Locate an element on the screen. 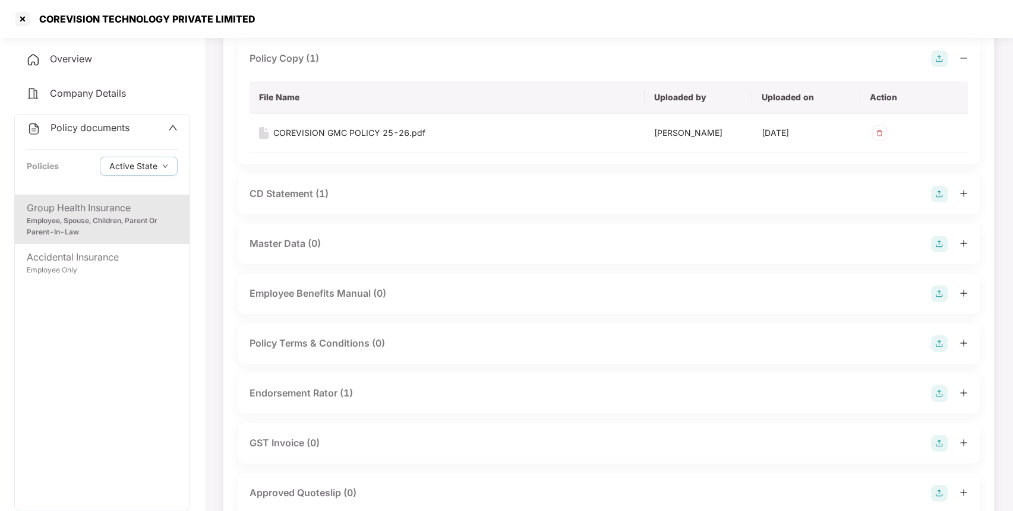 This screenshot has width=1013, height=511. button: Active Statedown is located at coordinates (138, 166).